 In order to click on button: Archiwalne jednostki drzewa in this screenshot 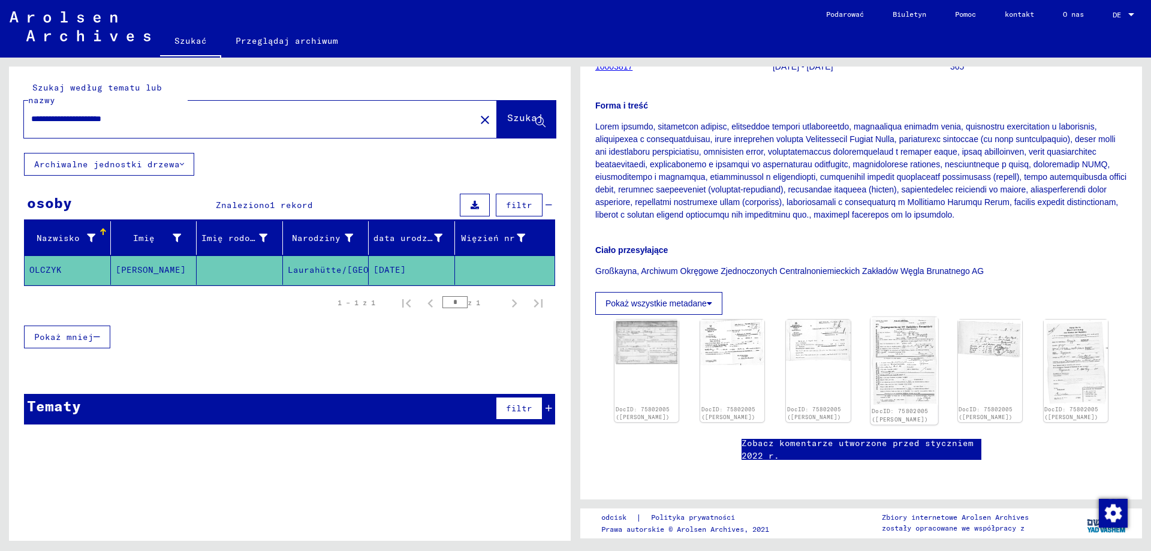, I will do `click(109, 164)`.